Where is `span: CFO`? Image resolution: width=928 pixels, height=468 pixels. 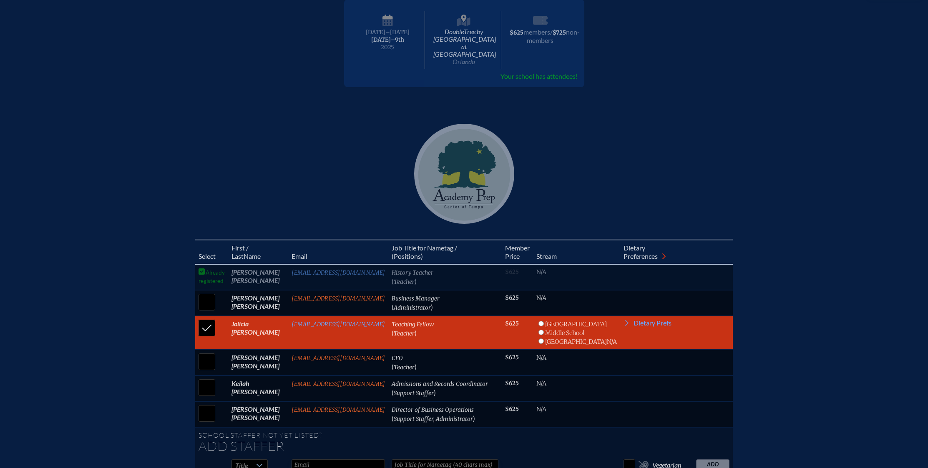
span: CFO is located at coordinates (397, 358).